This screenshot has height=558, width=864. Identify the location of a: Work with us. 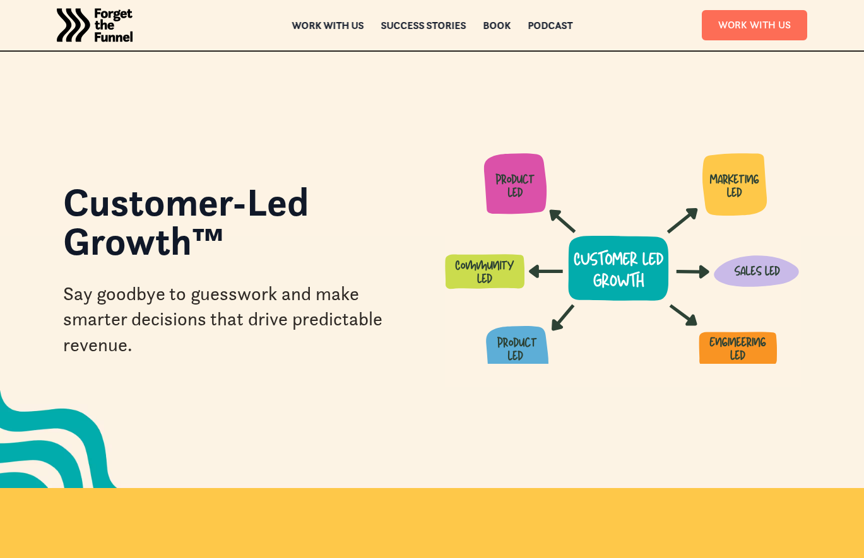
(328, 25).